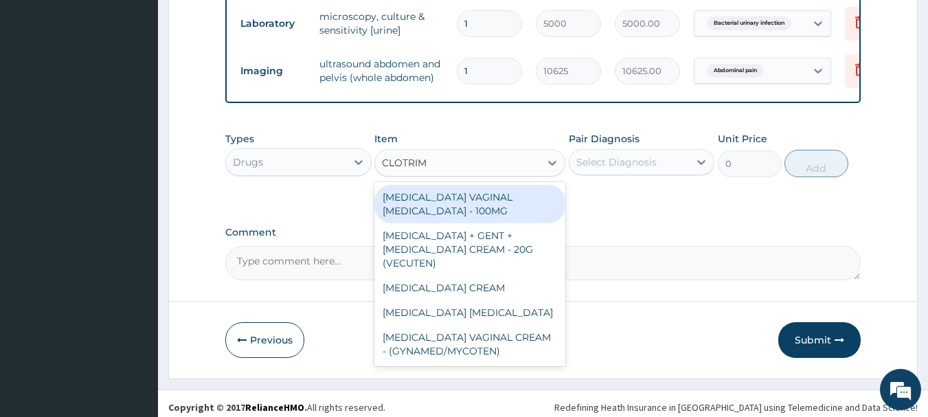 The height and width of the screenshot is (417, 928). Describe the element at coordinates (273, 23) in the screenshot. I see `td: Laboratory` at that location.